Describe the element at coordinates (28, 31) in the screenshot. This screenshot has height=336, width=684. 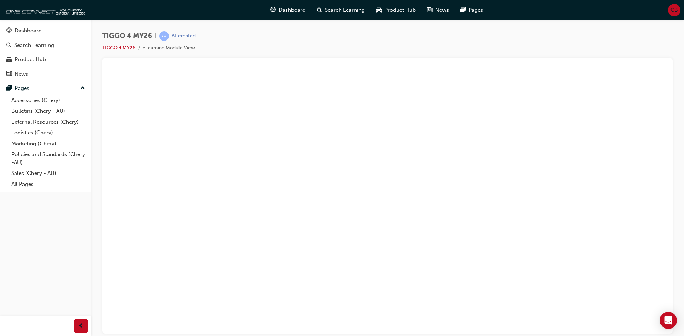
I see `div: Dashboard` at that location.